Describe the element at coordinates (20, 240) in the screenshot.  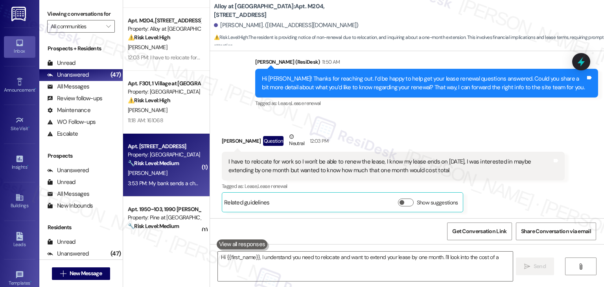
I see `a: Leads` at that location.